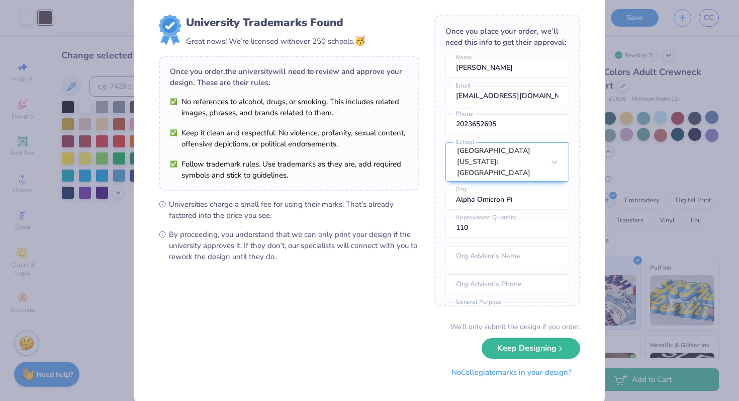 Image resolution: width=739 pixels, height=401 pixels. Describe the element at coordinates (289, 77) in the screenshot. I see `div: Once you order, the university will need to review and approve your design. These are their rules:` at that location.